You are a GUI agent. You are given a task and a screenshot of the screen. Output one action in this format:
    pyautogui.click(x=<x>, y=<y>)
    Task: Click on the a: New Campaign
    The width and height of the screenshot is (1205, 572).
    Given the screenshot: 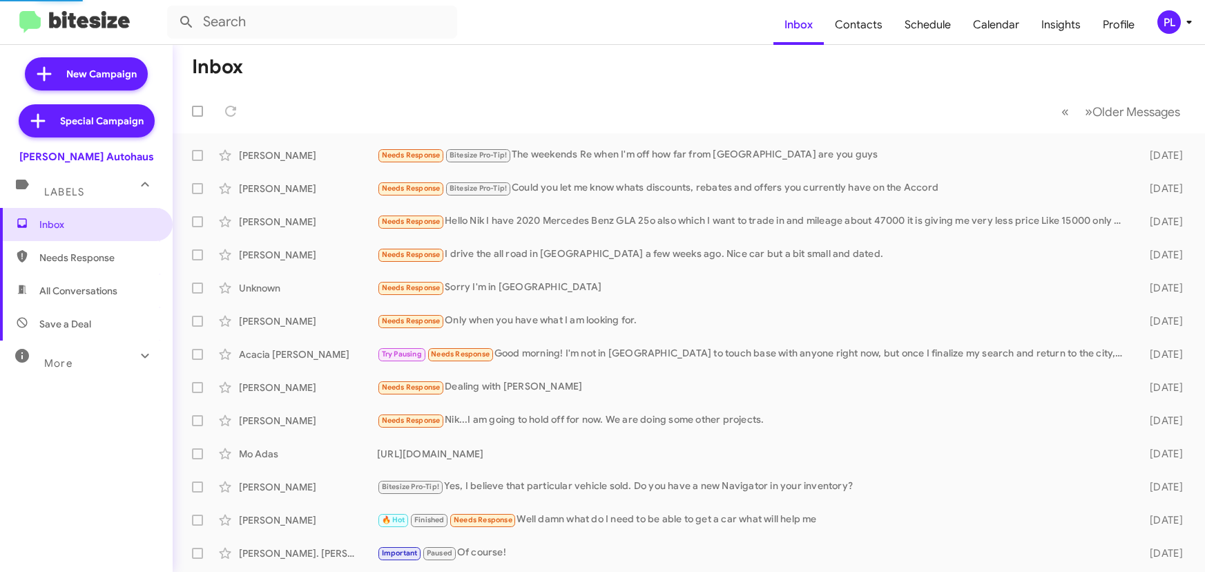 What is the action you would take?
    pyautogui.click(x=86, y=74)
    